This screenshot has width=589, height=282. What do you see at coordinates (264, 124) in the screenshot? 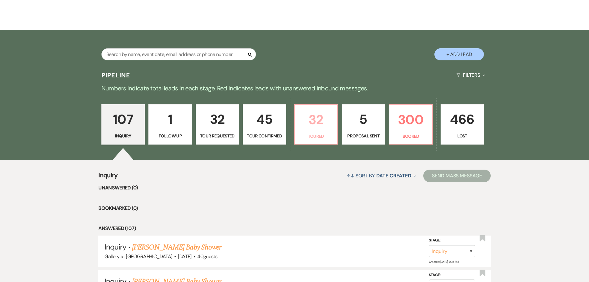
I see `a: 45Tour Confirmed` at bounding box center [264, 124].